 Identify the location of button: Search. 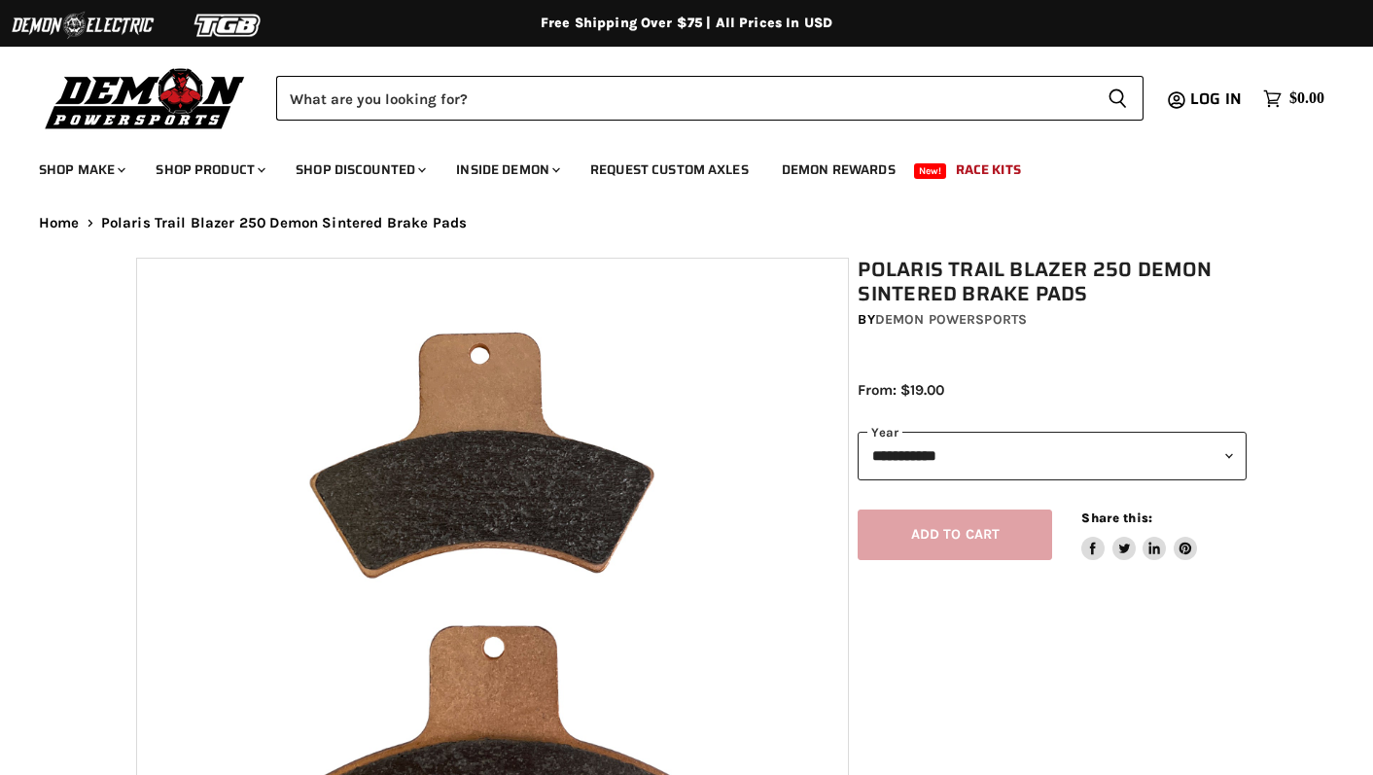
(1118, 98).